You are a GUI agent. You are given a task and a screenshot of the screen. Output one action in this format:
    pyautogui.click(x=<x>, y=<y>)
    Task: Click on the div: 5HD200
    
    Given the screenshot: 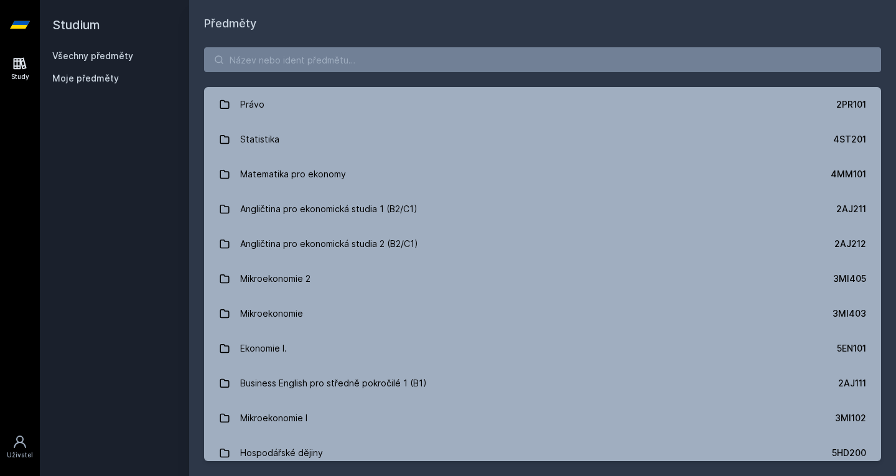 What is the action you would take?
    pyautogui.click(x=849, y=453)
    